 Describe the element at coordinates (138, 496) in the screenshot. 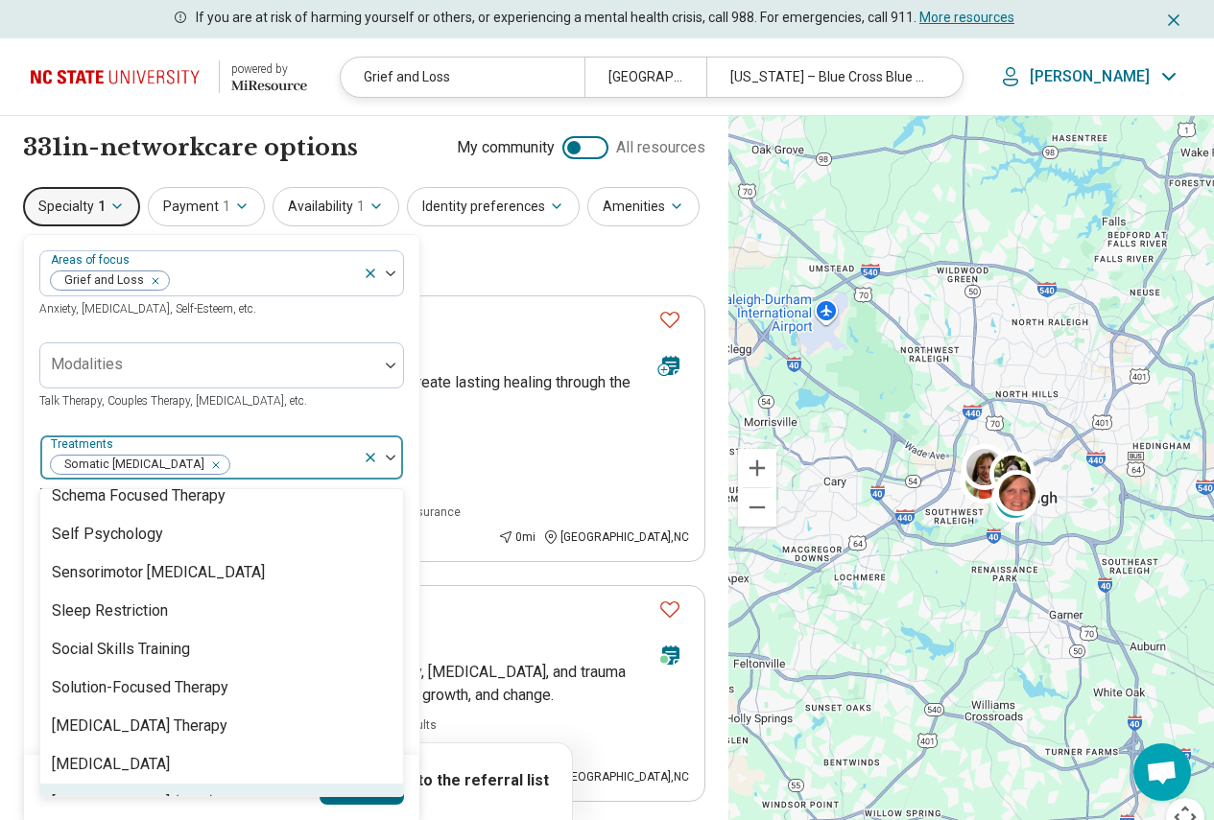

I see `div: Schema Focused Therapy` at that location.